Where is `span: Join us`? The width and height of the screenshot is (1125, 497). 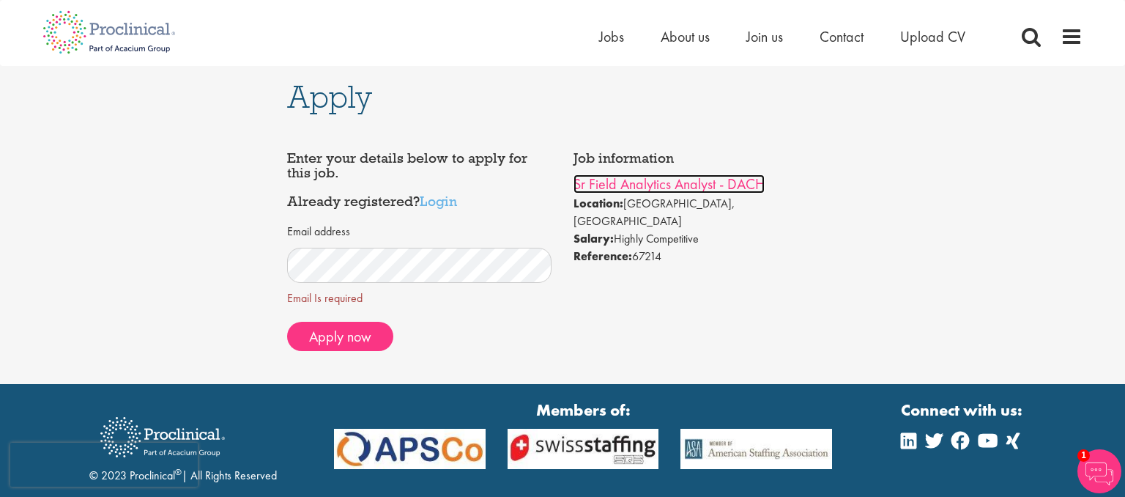 span: Join us is located at coordinates (765, 37).